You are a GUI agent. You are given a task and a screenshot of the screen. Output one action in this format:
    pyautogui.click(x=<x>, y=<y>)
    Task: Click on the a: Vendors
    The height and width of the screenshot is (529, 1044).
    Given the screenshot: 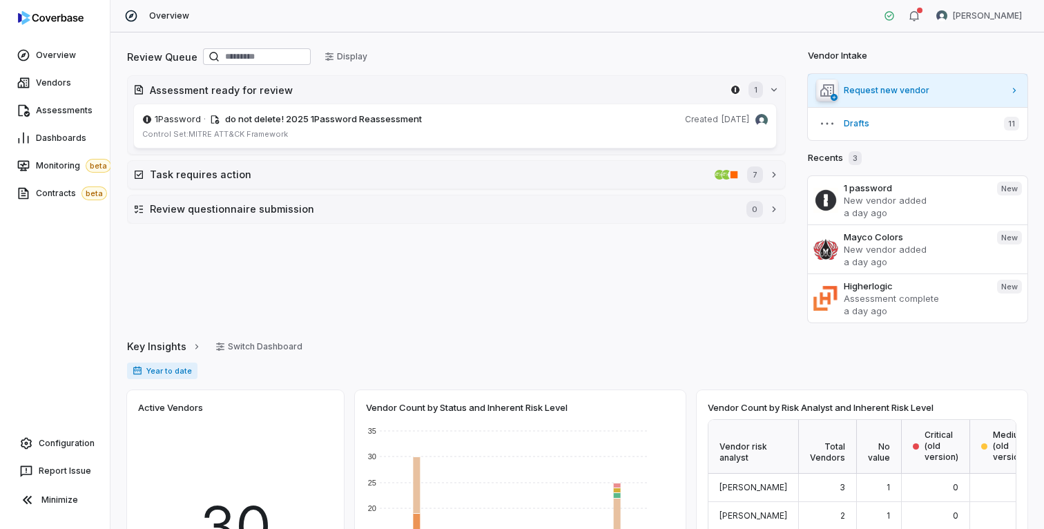 What is the action you would take?
    pyautogui.click(x=55, y=83)
    